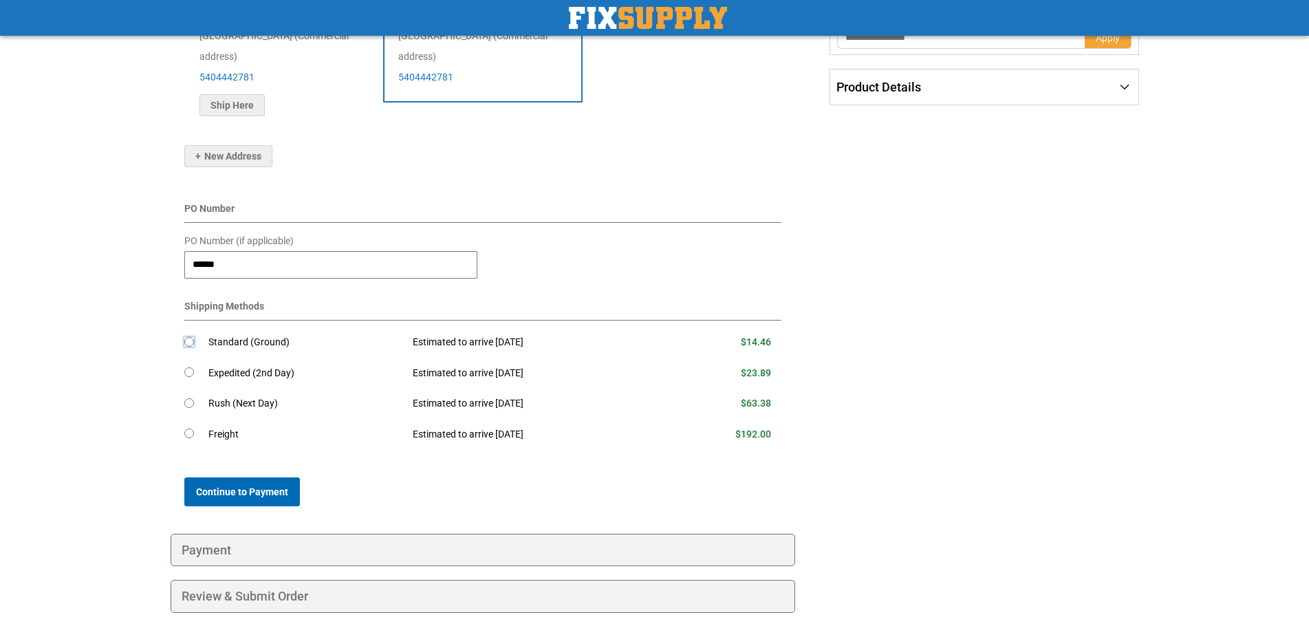 This screenshot has width=1309, height=637. Describe the element at coordinates (305, 373) in the screenshot. I see `td: Expedited (2nd Day)` at that location.